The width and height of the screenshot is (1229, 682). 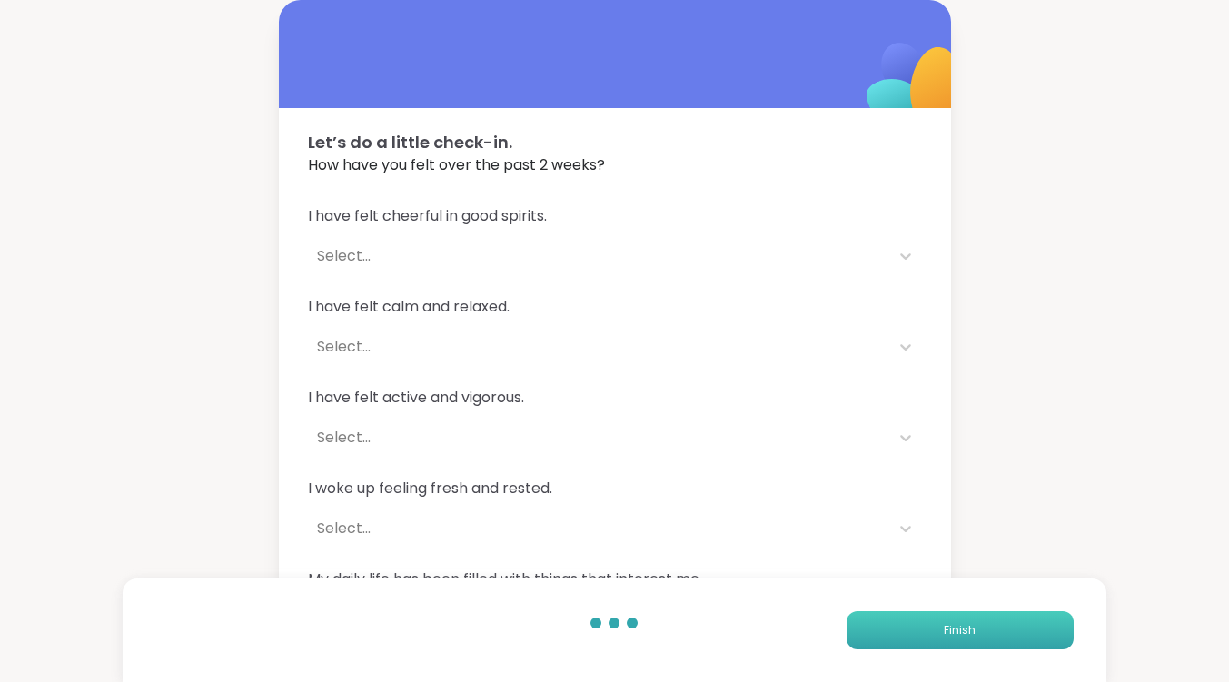 I want to click on span: I have felt active and vigorous., so click(x=615, y=398).